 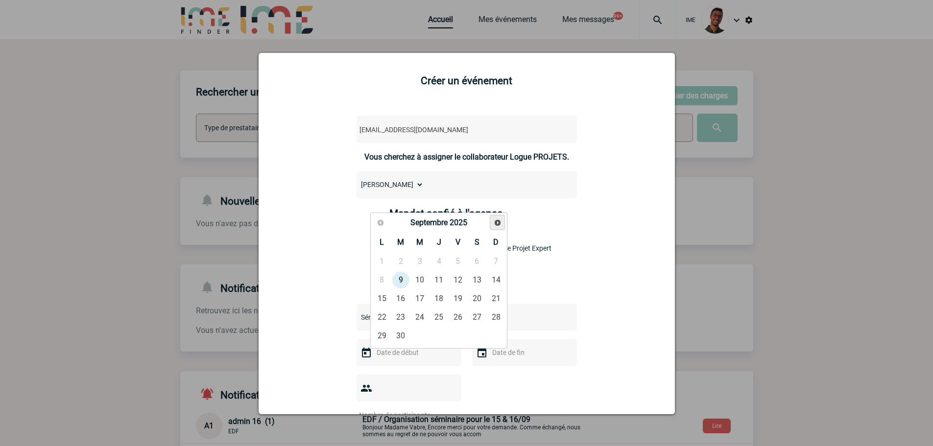 What do you see at coordinates (381, 336) in the screenshot?
I see `a: 29` at bounding box center [381, 336].